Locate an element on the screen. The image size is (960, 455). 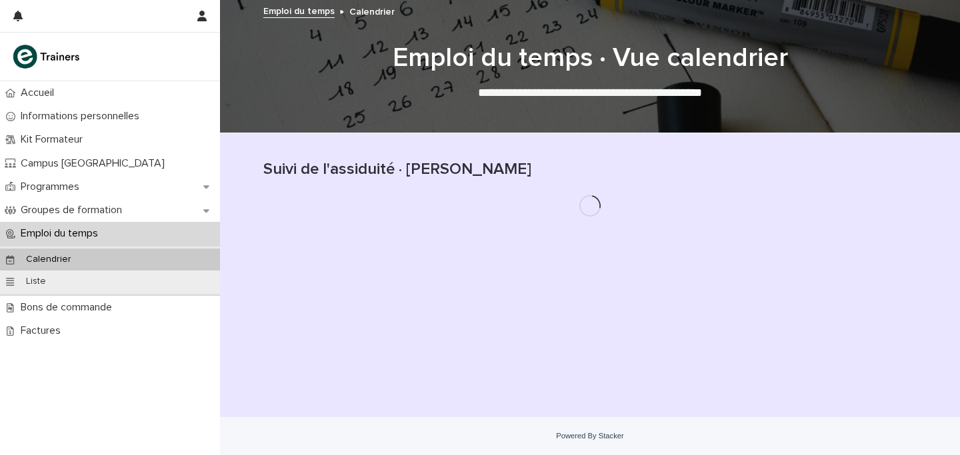
a: Powered By Stacker is located at coordinates (589, 436).